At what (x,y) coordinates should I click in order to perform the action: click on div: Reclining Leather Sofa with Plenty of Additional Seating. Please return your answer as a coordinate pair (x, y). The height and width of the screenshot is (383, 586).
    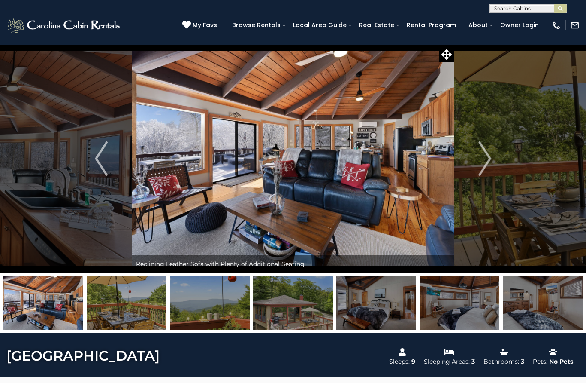
    Looking at the image, I should click on (293, 264).